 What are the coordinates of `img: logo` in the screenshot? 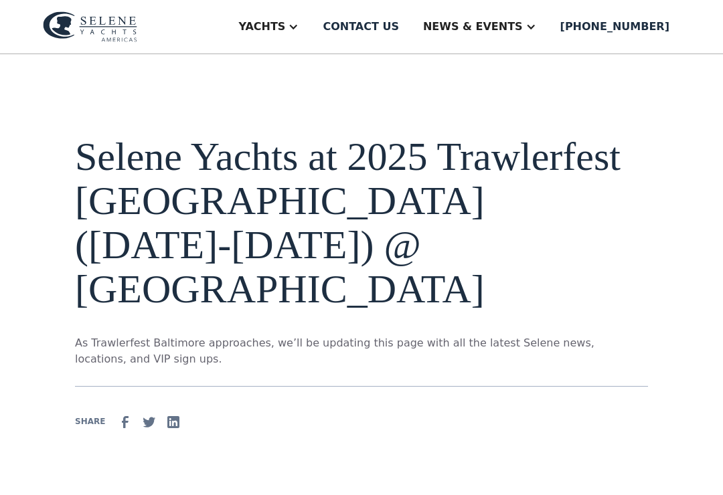 It's located at (90, 27).